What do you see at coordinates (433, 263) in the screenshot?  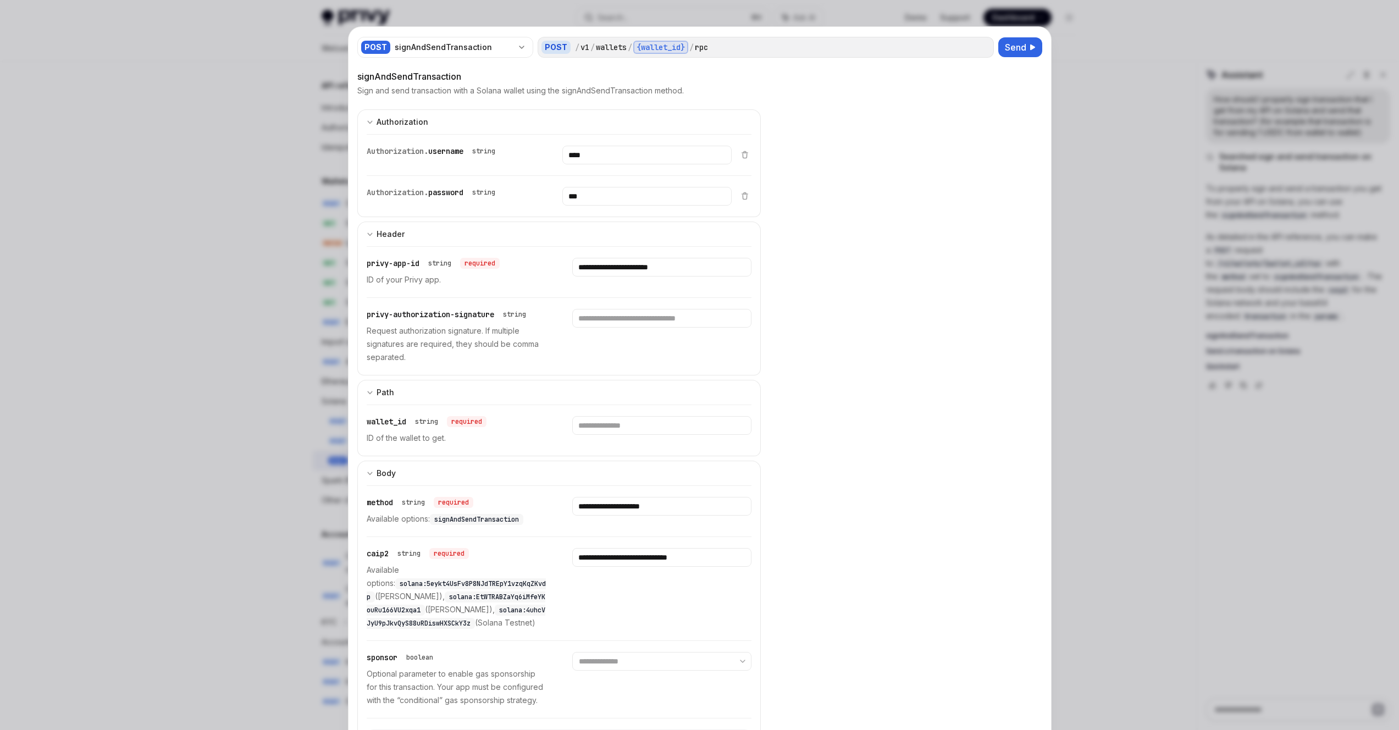 I see `div: privy-app-id` at bounding box center [433, 263].